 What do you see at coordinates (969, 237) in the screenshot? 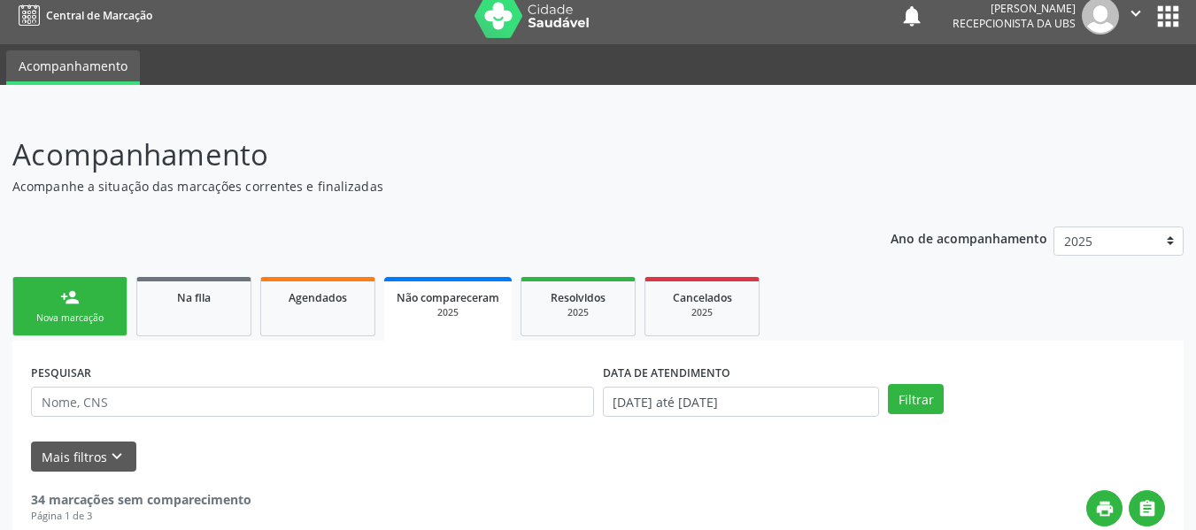
I see `p: Ano de acompanhamento` at bounding box center [969, 237].